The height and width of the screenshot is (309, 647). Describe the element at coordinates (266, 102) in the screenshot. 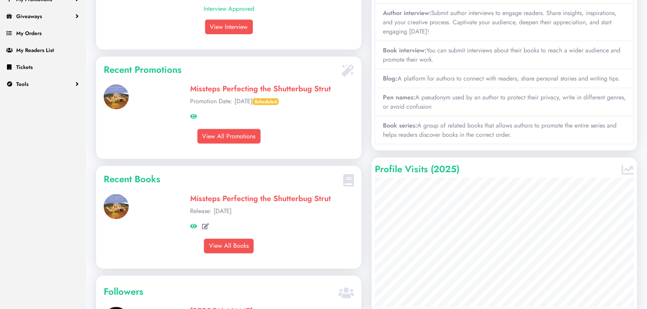

I see `span: Scheduled` at that location.